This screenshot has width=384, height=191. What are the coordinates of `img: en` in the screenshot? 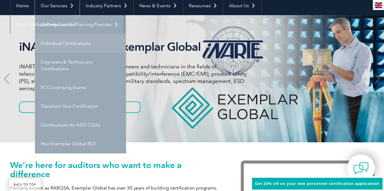 It's located at (378, 5).